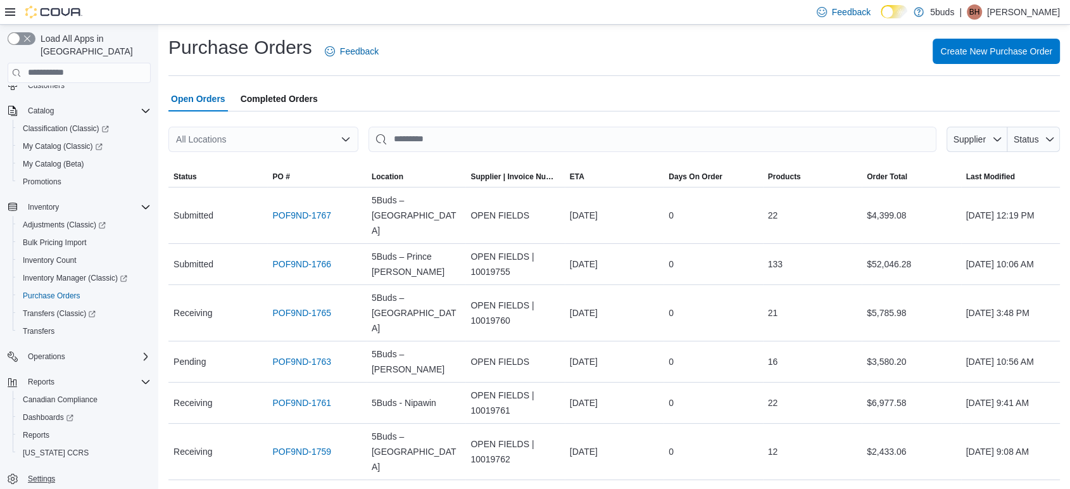 Image resolution: width=1070 pixels, height=489 pixels. Describe the element at coordinates (84, 182) in the screenshot. I see `span: Promotions` at that location.